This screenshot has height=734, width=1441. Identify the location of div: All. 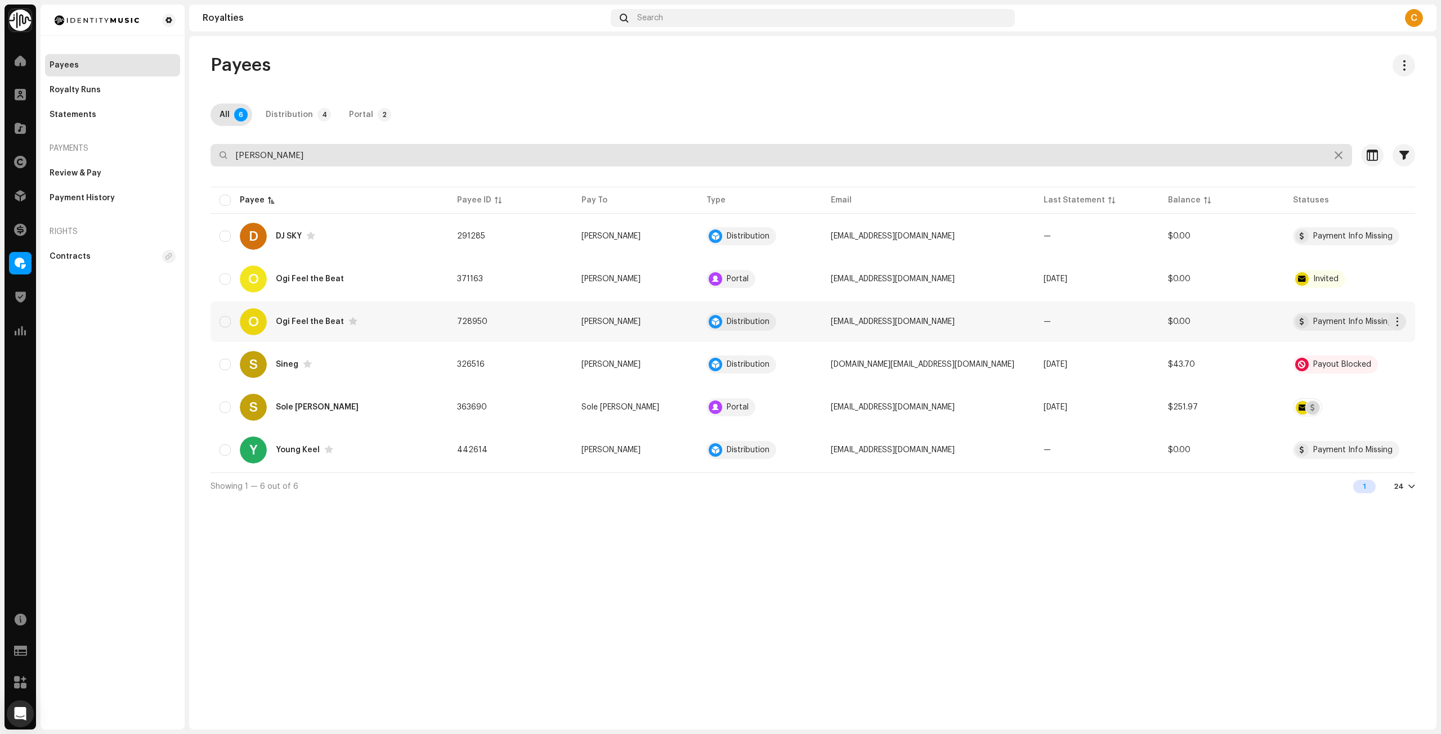
(225, 115).